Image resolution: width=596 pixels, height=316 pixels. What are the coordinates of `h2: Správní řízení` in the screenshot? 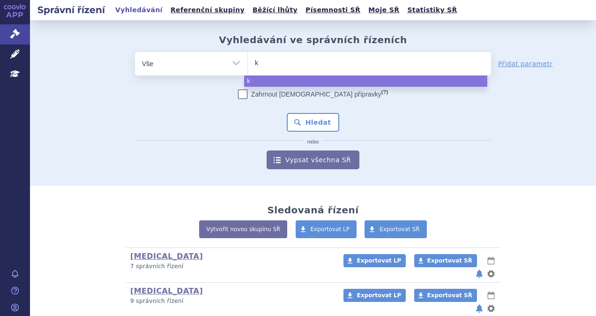 It's located at (71, 10).